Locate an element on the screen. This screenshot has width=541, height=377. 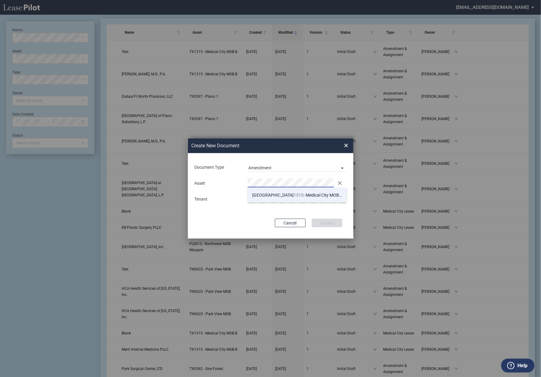
h2: Create New Document is located at coordinates (257, 146).